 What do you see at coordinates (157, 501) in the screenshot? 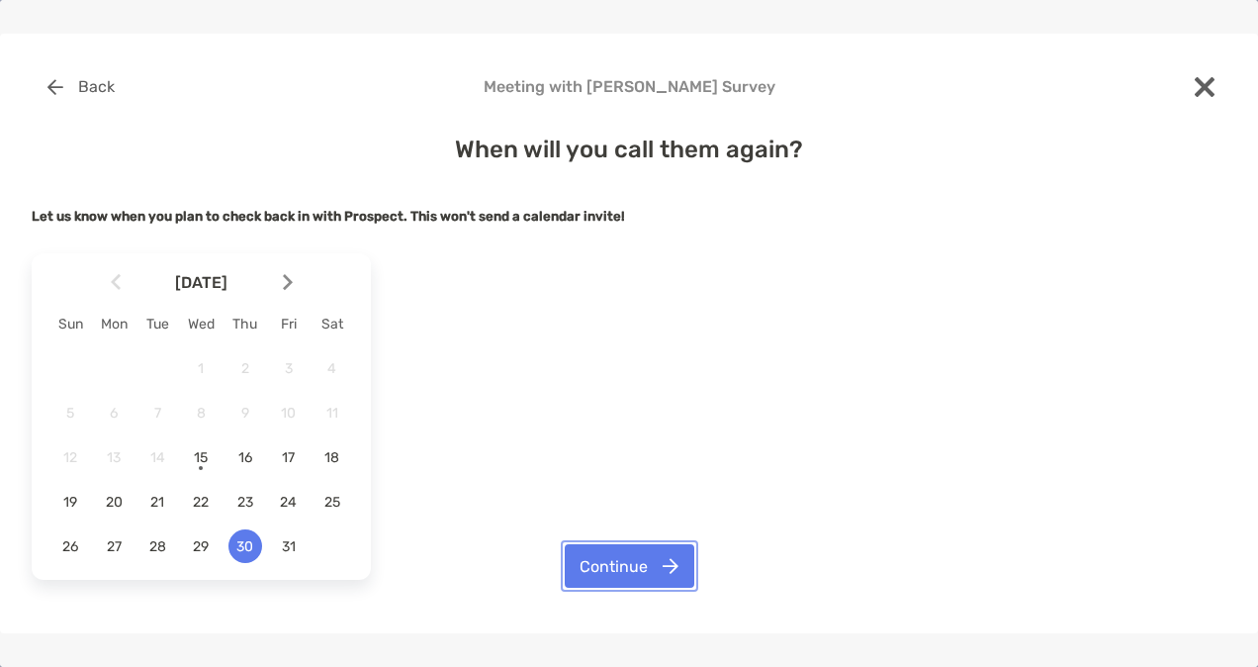
I see `span: 21` at bounding box center [157, 501].